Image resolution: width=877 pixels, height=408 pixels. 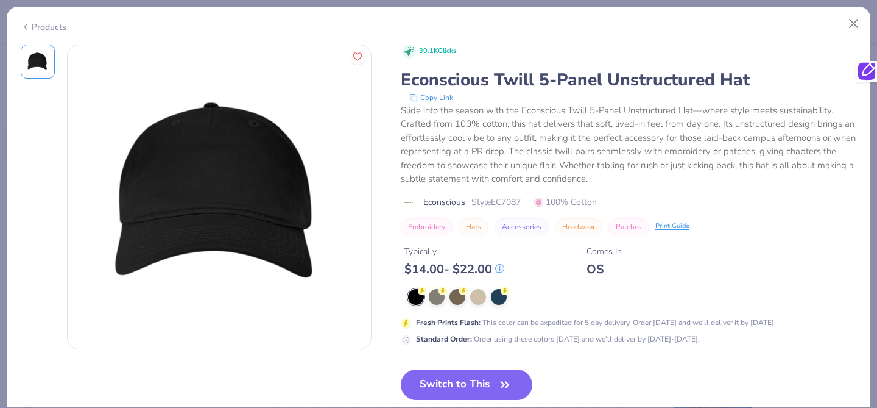 I want to click on button: Switch to This, so click(x=467, y=384).